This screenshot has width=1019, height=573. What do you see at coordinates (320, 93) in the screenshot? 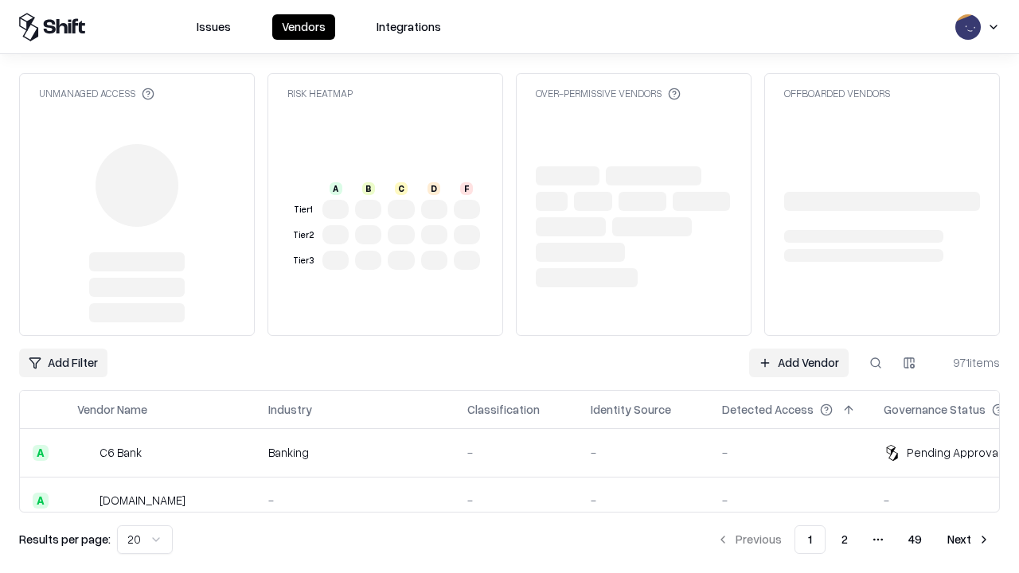
I see `div: Risk Heatmap` at bounding box center [320, 93].